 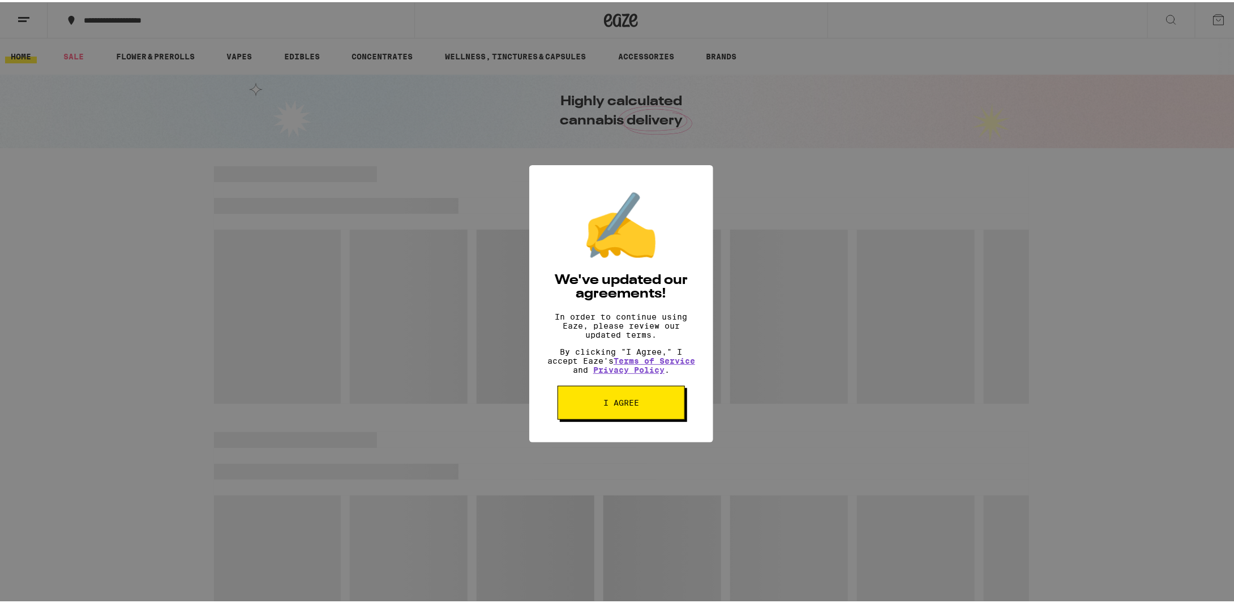 What do you see at coordinates (621, 324) in the screenshot?
I see `p: In order to continue using Eaze, please review our updated terms.` at bounding box center [621, 324].